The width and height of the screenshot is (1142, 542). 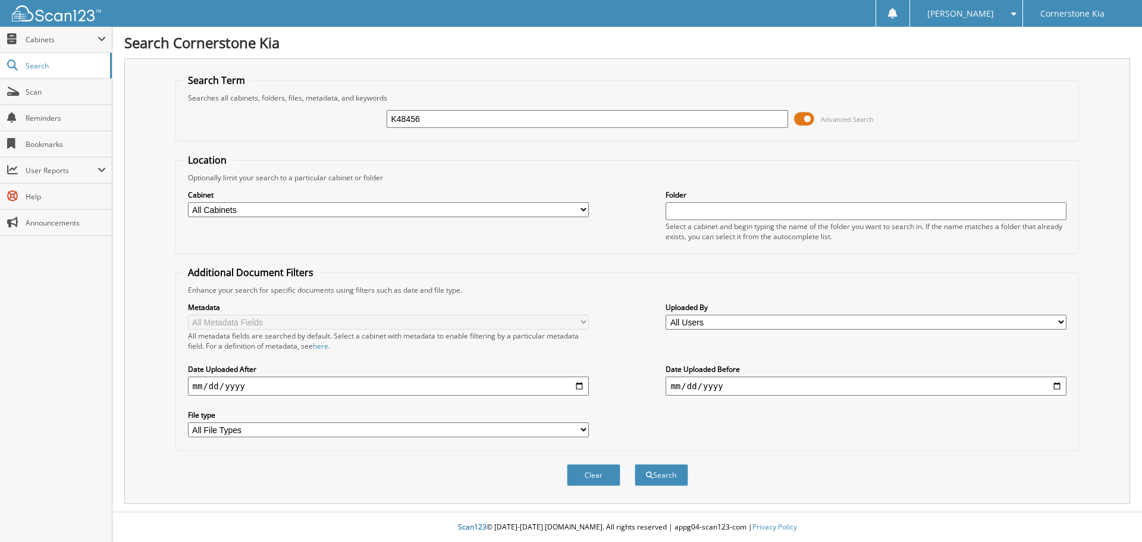 I want to click on img: scan123-logo-white.svg, so click(x=56, y=13).